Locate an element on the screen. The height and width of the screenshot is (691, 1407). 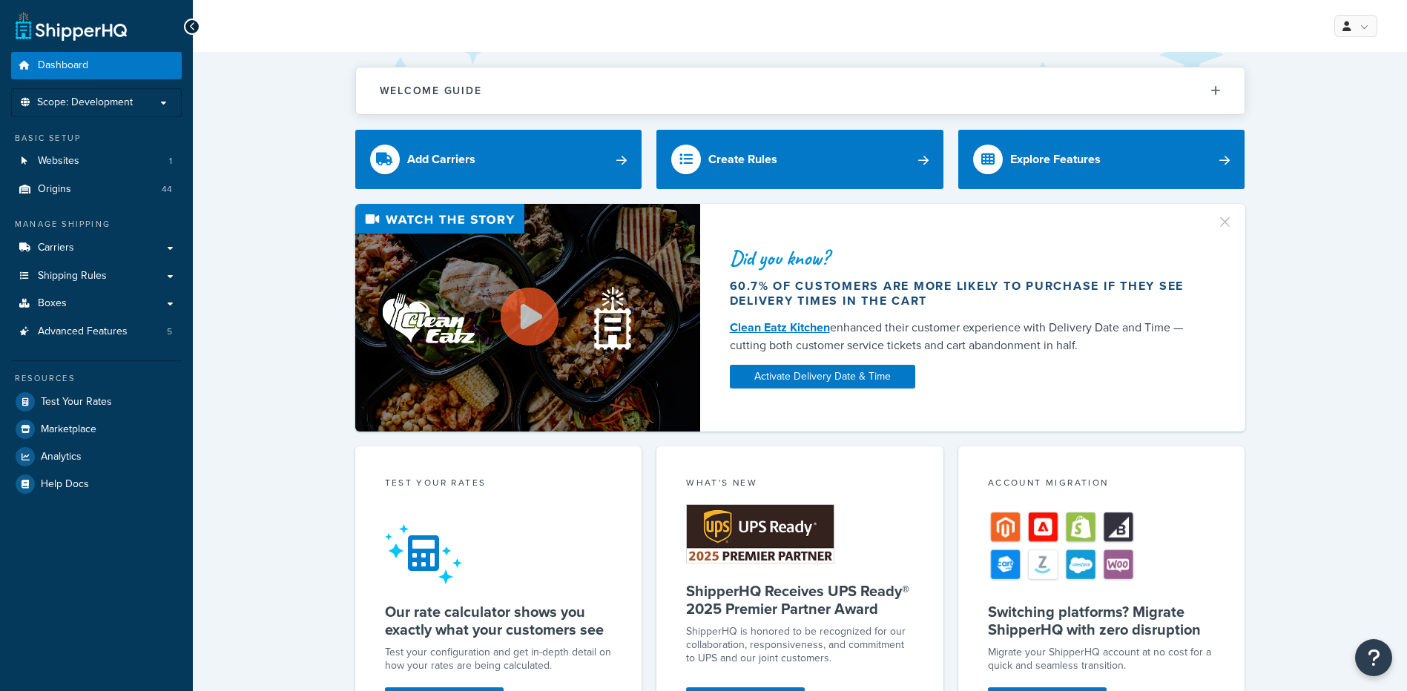
span: Help Docs is located at coordinates (65, 484).